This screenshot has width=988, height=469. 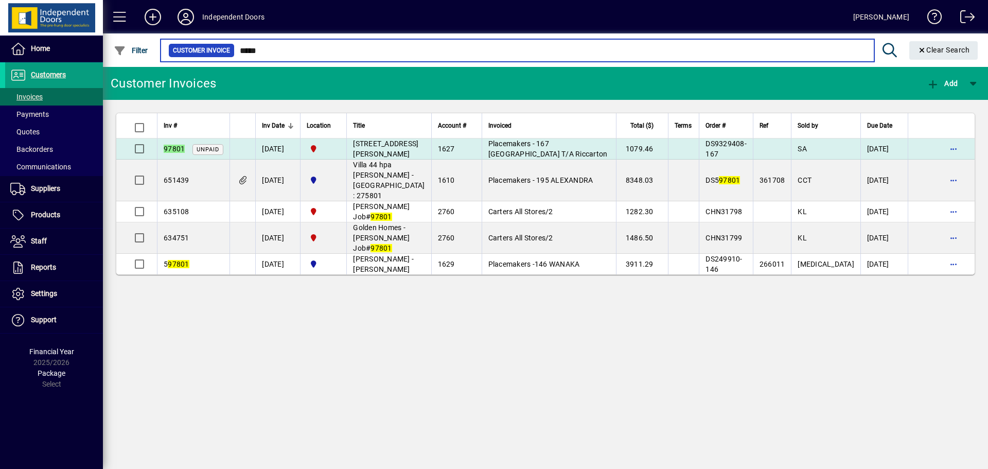 What do you see at coordinates (388, 126) in the screenshot?
I see `div: Title` at bounding box center [388, 126].